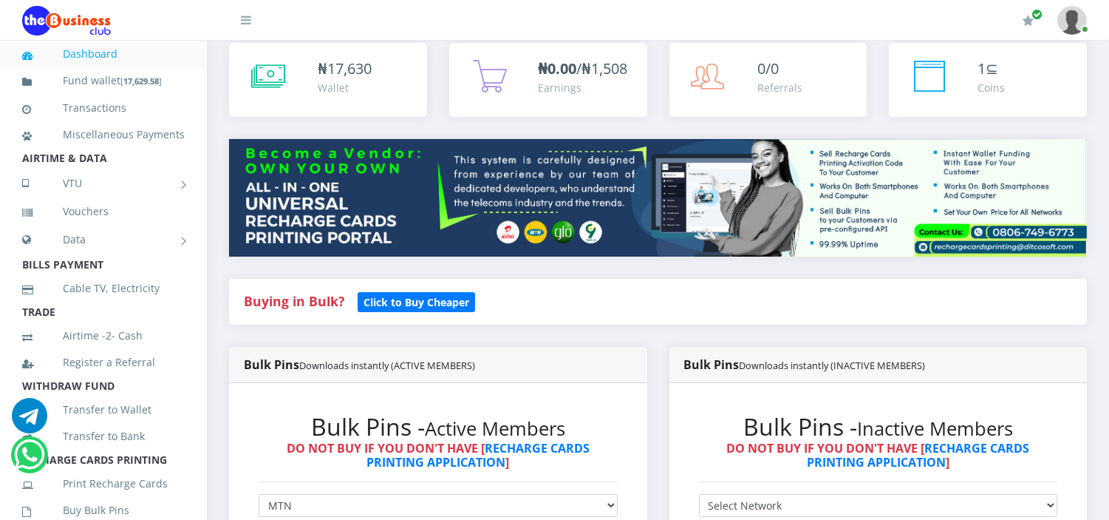  What do you see at coordinates (1072, 20) in the screenshot?
I see `img: User` at bounding box center [1072, 20].